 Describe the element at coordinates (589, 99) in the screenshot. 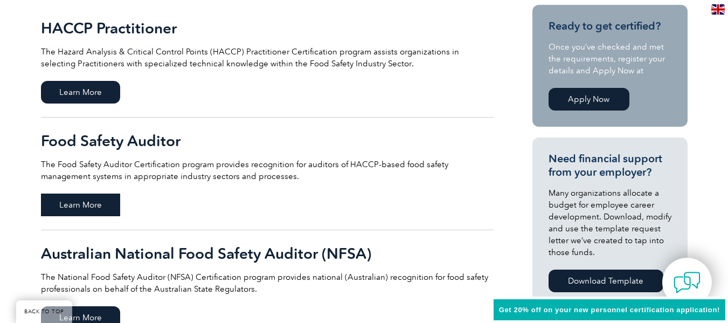

I see `a: Apply Now` at that location.